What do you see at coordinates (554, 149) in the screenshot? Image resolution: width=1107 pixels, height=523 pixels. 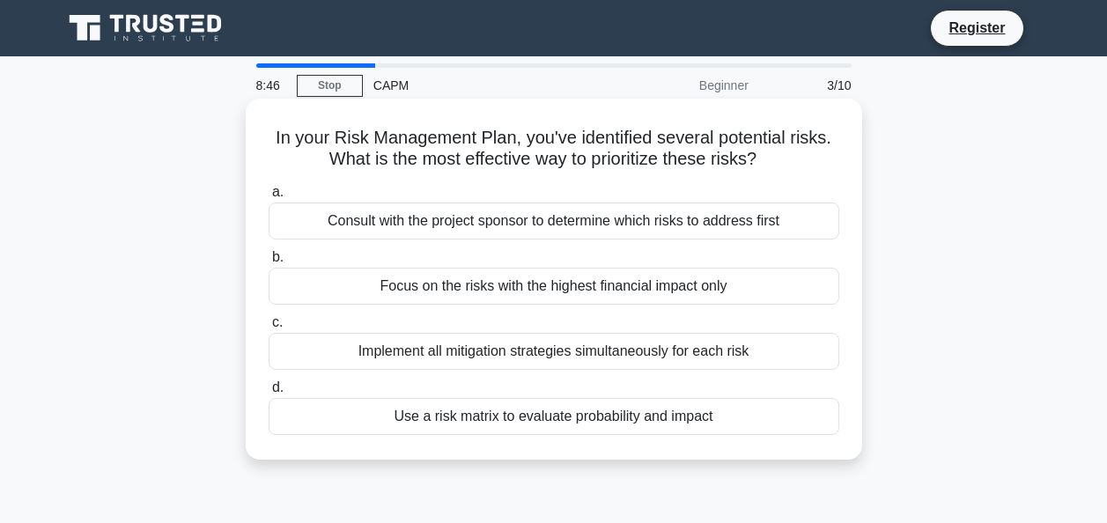 I see `h5: In your Risk Management Plan, you've identified several potential risks. What is the most effecti...` at bounding box center [554, 149].